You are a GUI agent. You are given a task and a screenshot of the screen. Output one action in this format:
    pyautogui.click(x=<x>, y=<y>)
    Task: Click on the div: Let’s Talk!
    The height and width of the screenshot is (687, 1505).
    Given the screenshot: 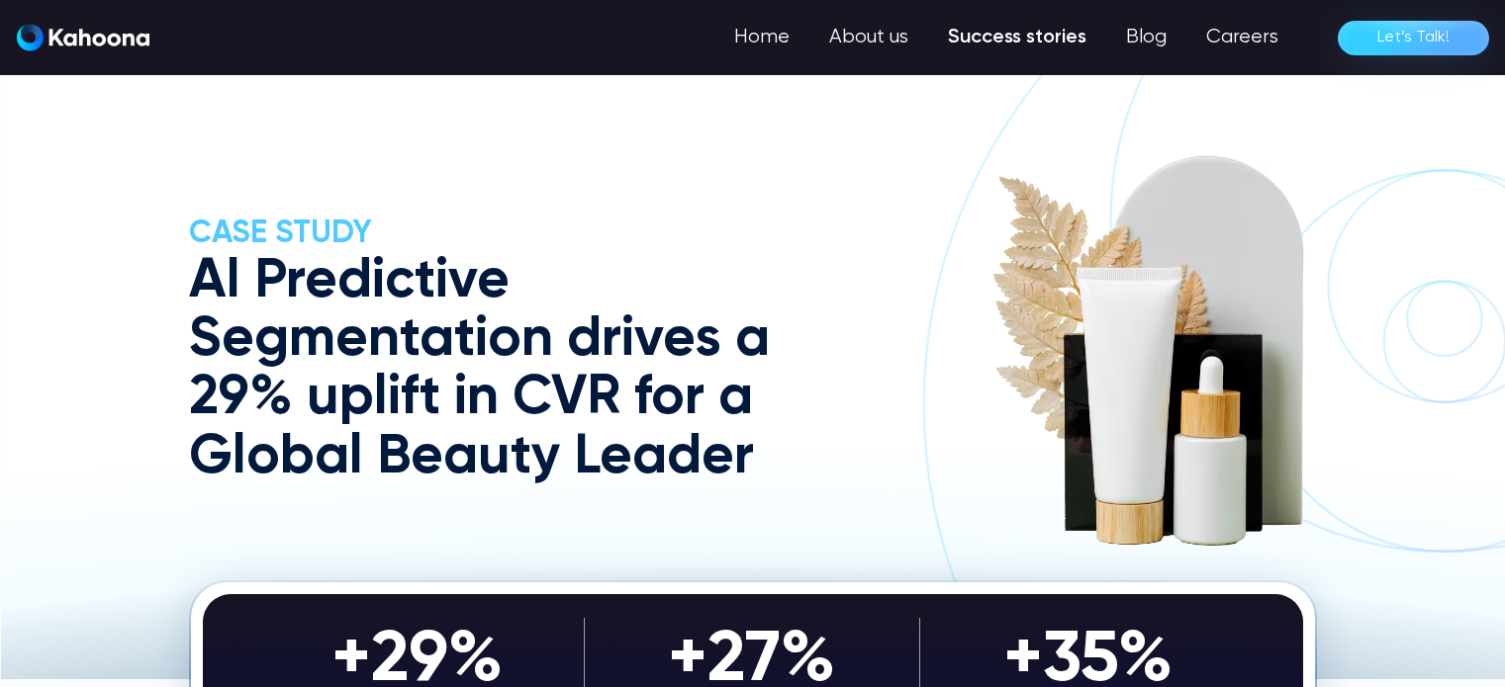 What is the action you would take?
    pyautogui.click(x=1413, y=38)
    